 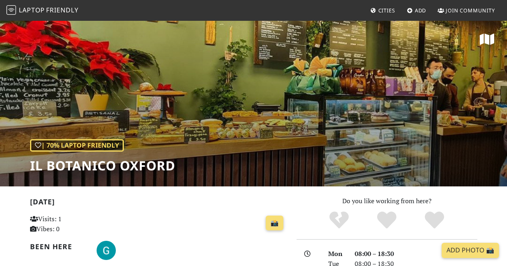 I want to click on span: Add, so click(x=420, y=10).